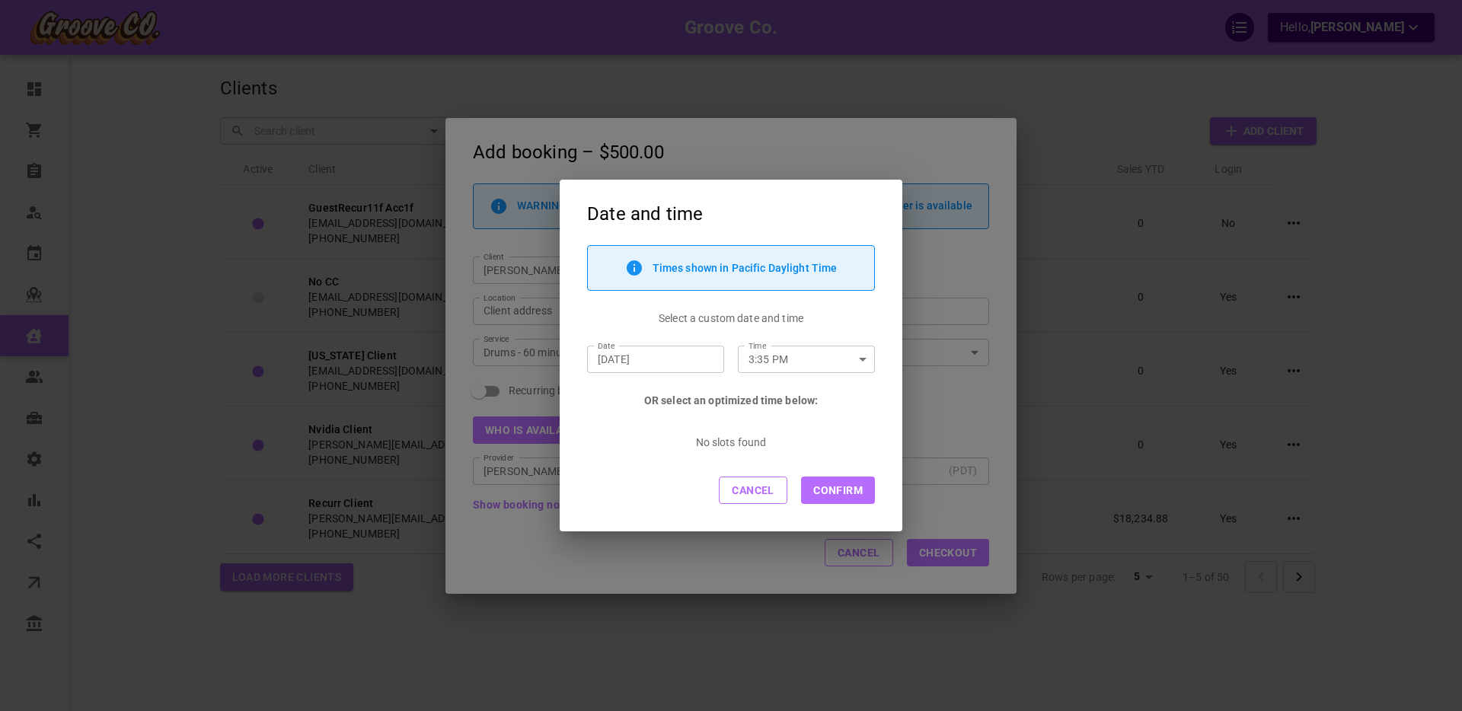 The image size is (1462, 711). What do you see at coordinates (757, 346) in the screenshot?
I see `label: Time` at bounding box center [757, 346].